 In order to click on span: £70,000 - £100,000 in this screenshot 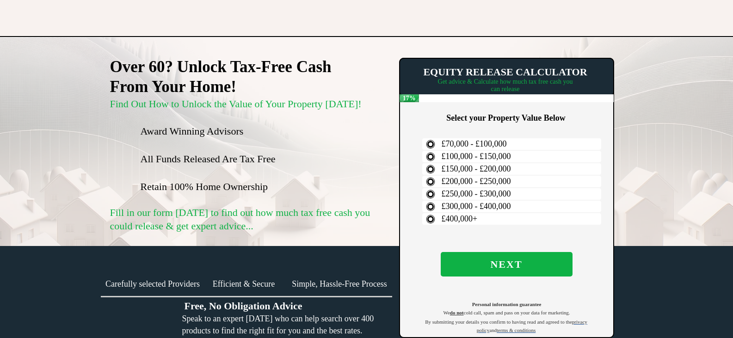, I will do `click(474, 144)`.